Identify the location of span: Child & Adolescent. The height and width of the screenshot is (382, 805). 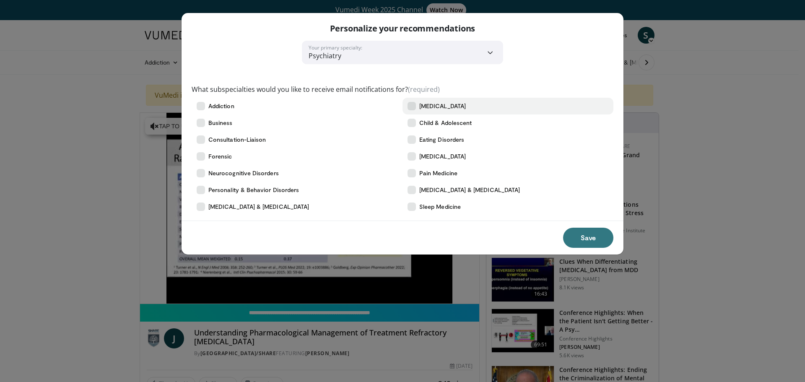
(445, 123).